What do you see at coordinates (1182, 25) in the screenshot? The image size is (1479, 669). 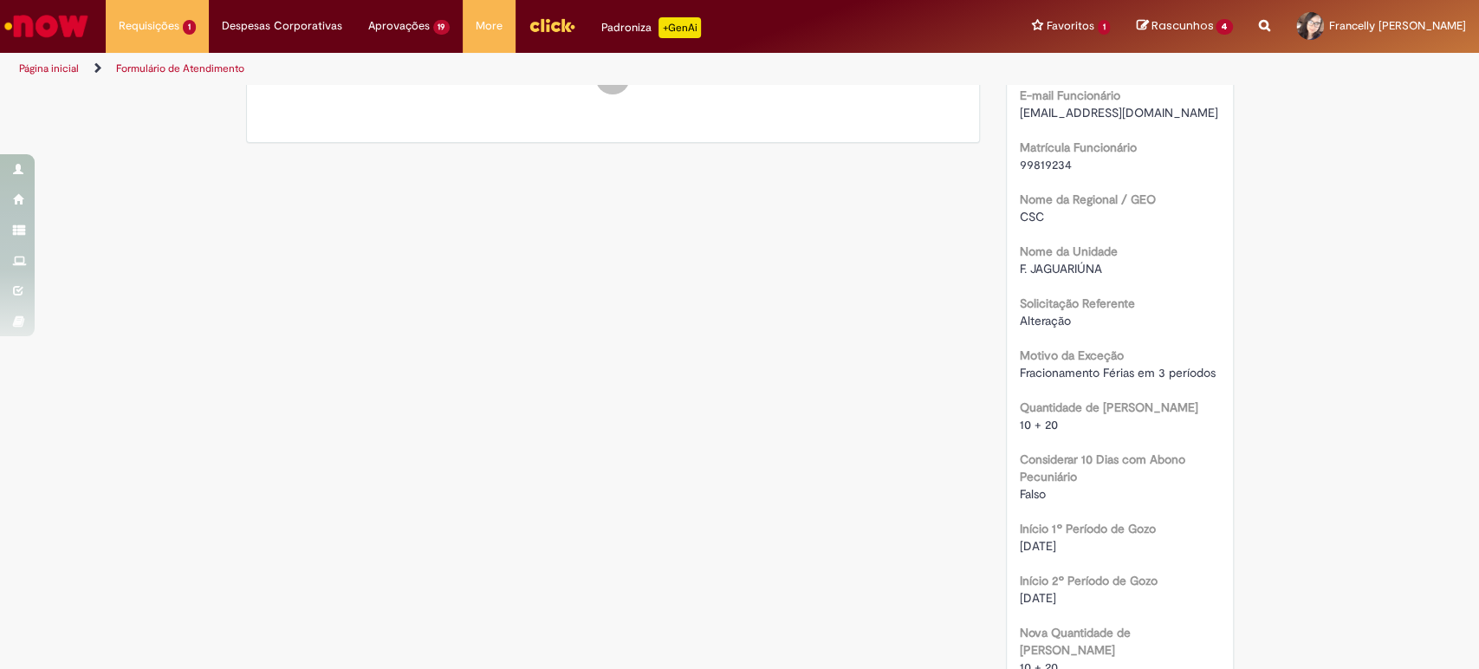 I see `span: Rascunhos` at bounding box center [1182, 25].